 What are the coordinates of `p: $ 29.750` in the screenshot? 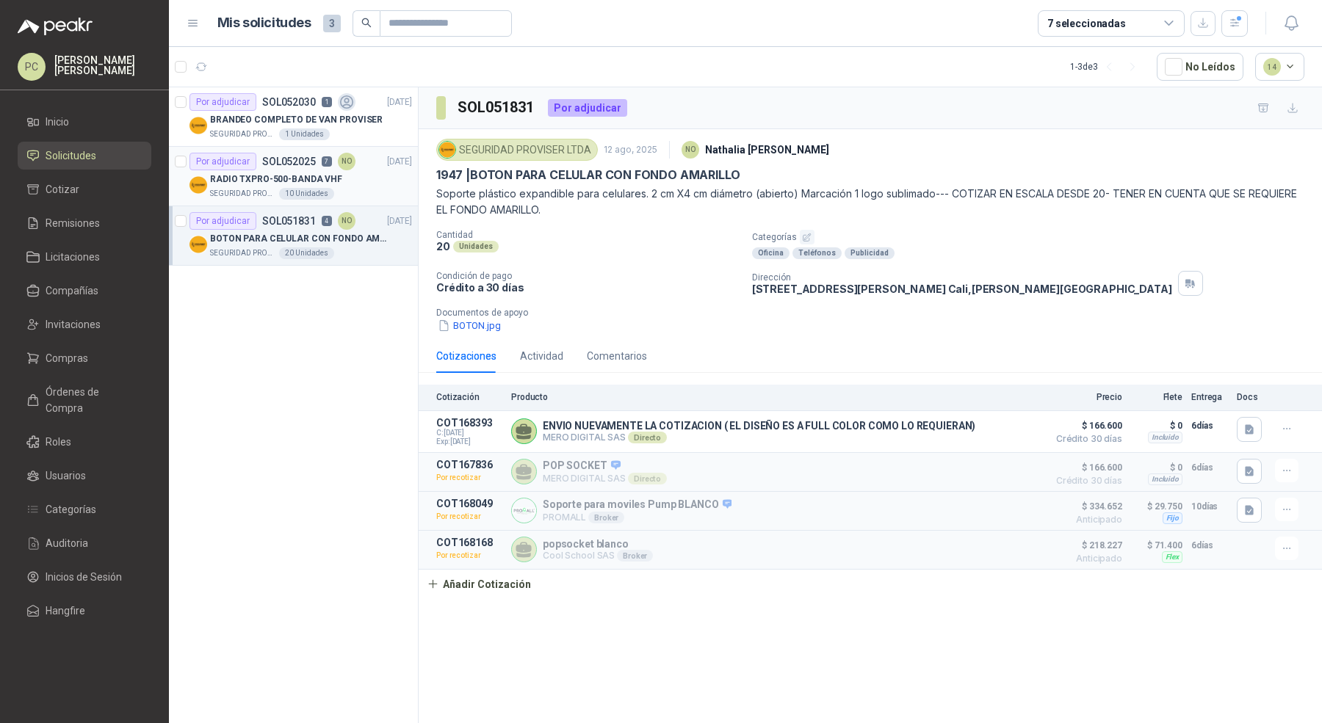 It's located at (1157, 507).